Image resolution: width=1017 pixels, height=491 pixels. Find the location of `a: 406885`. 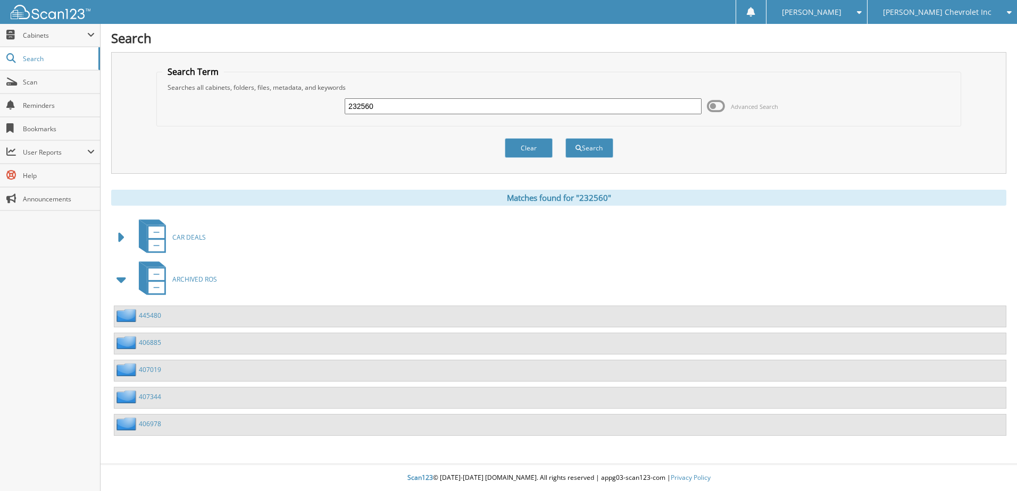

a: 406885 is located at coordinates (150, 342).